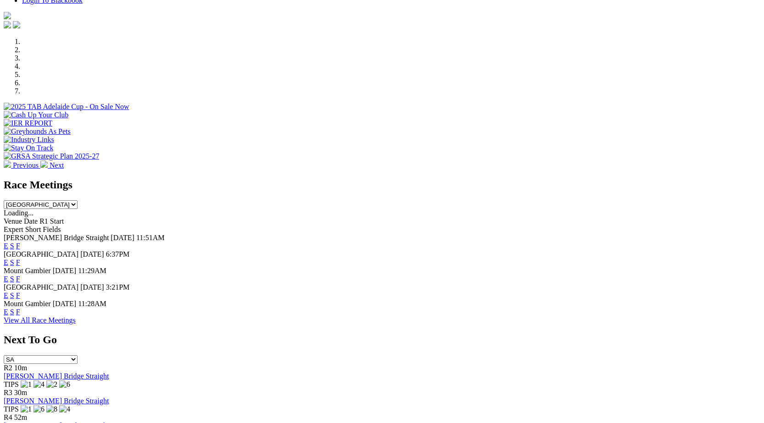 This screenshot has width=764, height=423. Describe the element at coordinates (382, 340) in the screenshot. I see `h2: Next To Go` at that location.